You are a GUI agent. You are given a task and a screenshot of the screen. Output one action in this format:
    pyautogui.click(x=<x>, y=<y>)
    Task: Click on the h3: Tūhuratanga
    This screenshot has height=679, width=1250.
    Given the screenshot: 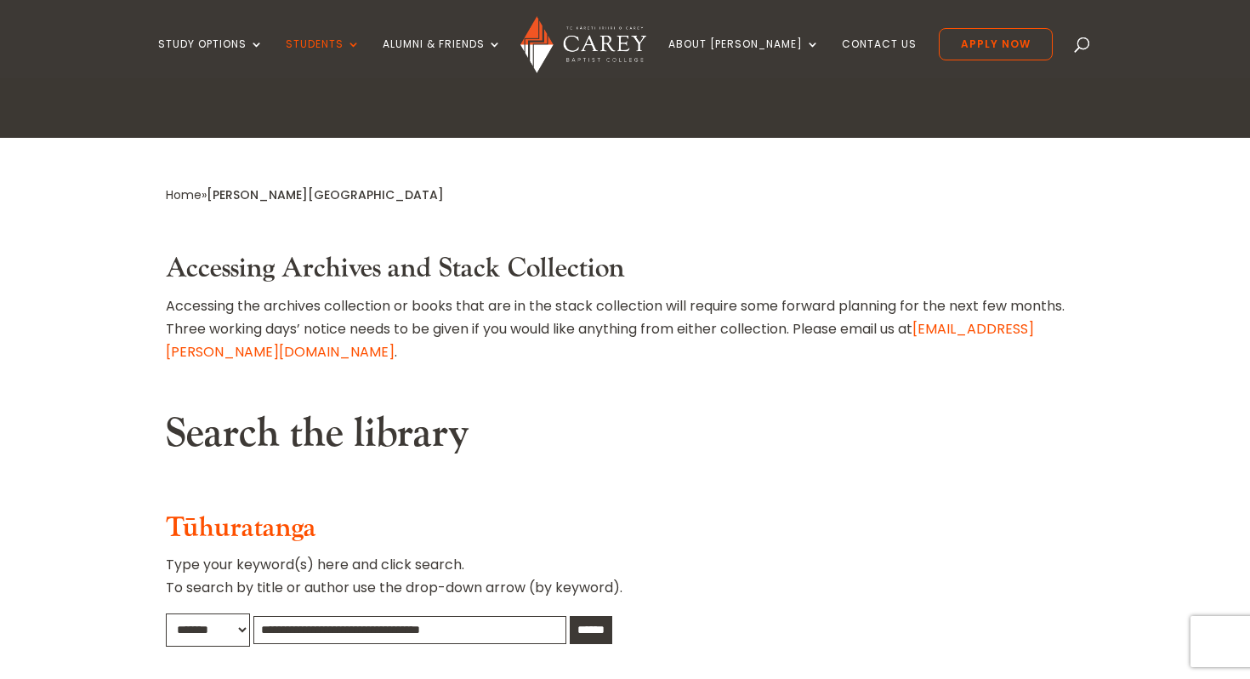 What is the action you would take?
    pyautogui.click(x=625, y=532)
    